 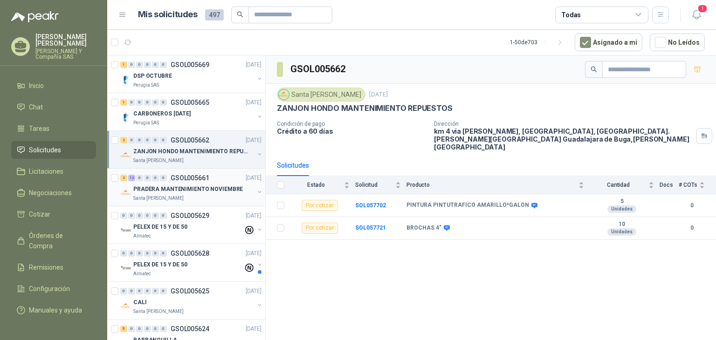 What do you see at coordinates (36, 107) in the screenshot?
I see `span: Chat` at bounding box center [36, 107].